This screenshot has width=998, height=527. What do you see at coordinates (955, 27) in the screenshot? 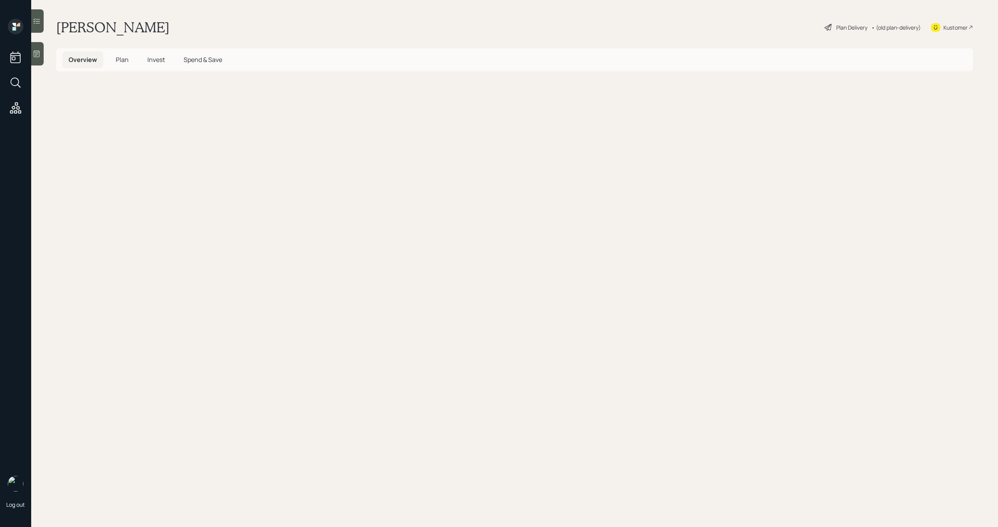
I see `div: Kustomer` at bounding box center [955, 27].